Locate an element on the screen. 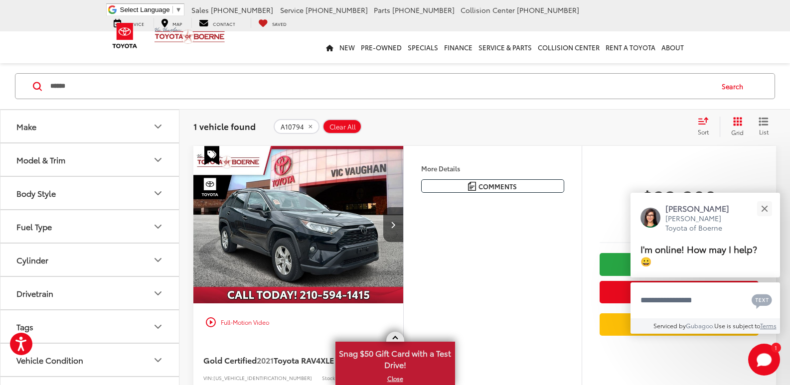  button: Get Price Now is located at coordinates (679, 292).